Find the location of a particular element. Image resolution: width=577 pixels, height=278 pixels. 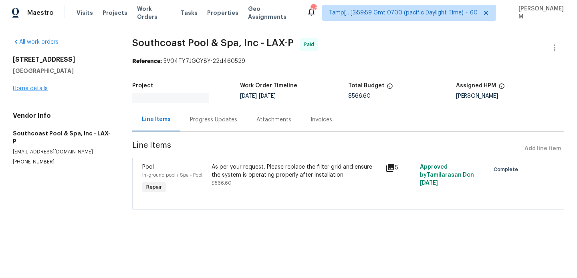

div: 5 is located at coordinates (400, 168).